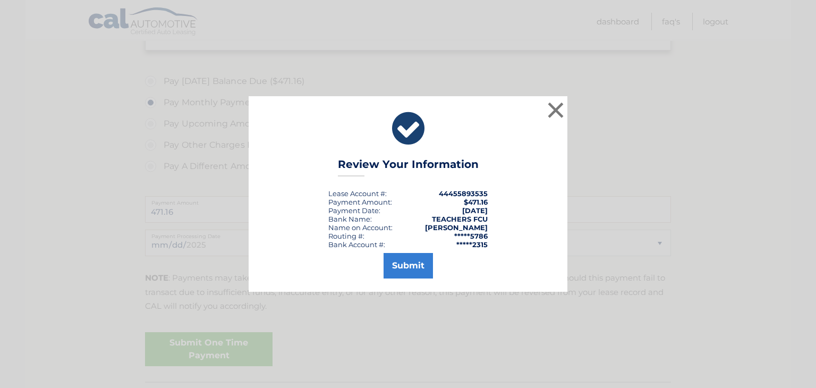 The height and width of the screenshot is (388, 816). I want to click on button: Submit, so click(408, 266).